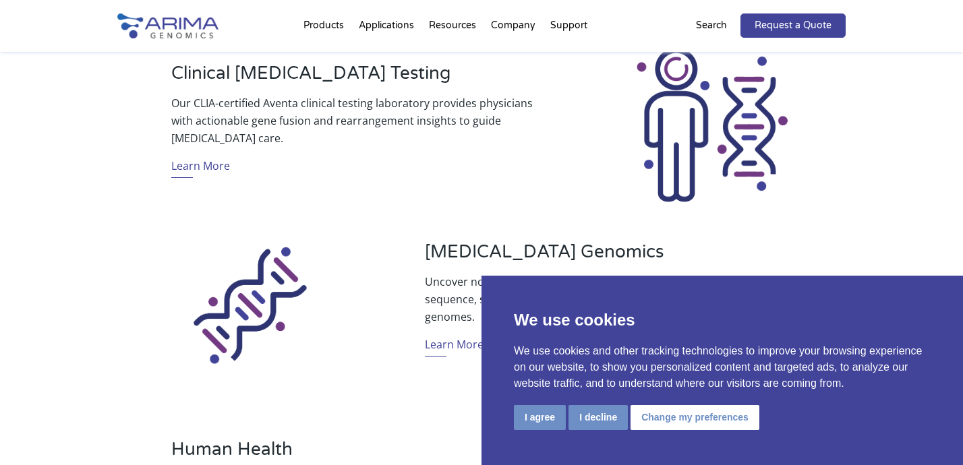 The image size is (963, 465). What do you see at coordinates (723, 320) in the screenshot?
I see `p: We use cookies` at bounding box center [723, 320].